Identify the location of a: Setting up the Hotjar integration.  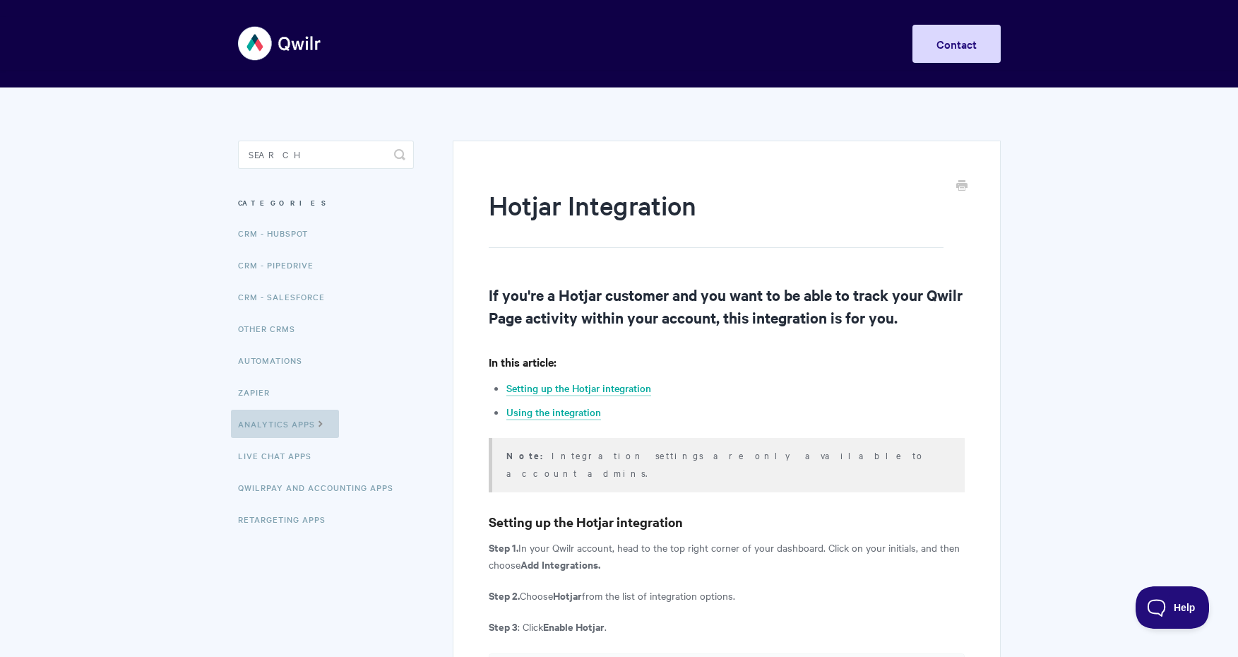
(579, 389).